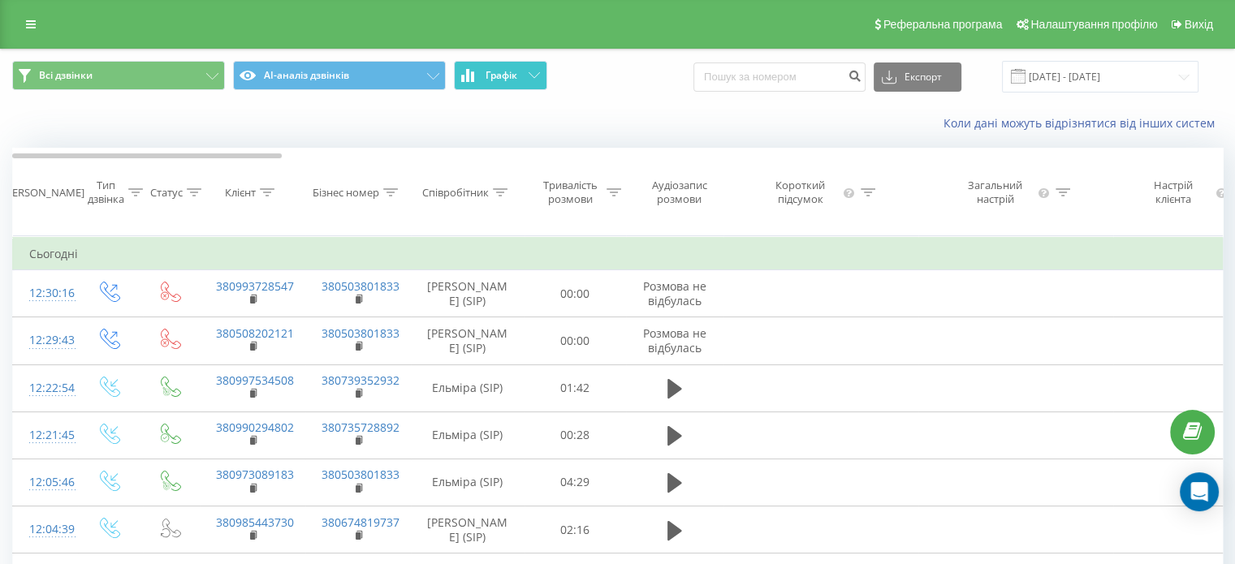  I want to click on span: Вихід, so click(1199, 24).